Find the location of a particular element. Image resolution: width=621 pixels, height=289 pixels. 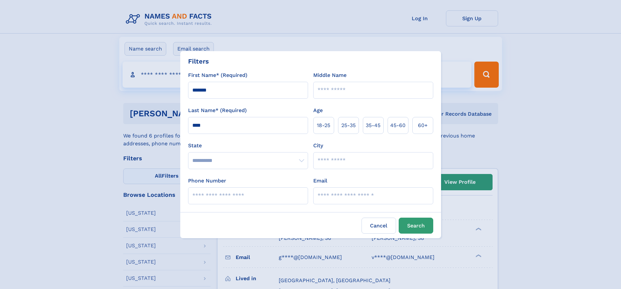

label: First Name* (Required) is located at coordinates (218, 75).